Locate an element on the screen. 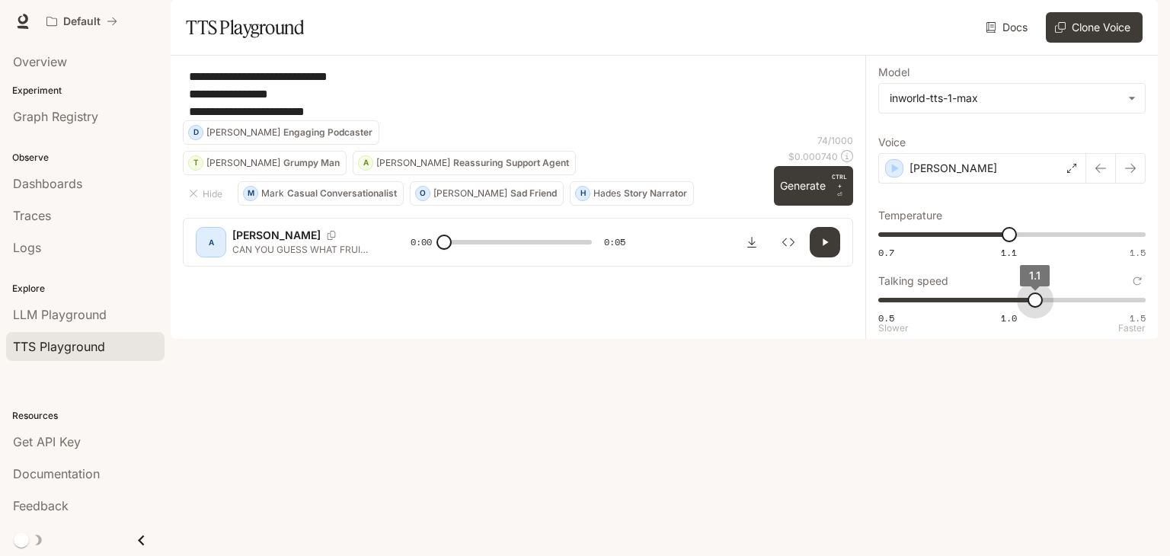 This screenshot has width=1170, height=556. p: 74 / 1000 is located at coordinates (835, 140).